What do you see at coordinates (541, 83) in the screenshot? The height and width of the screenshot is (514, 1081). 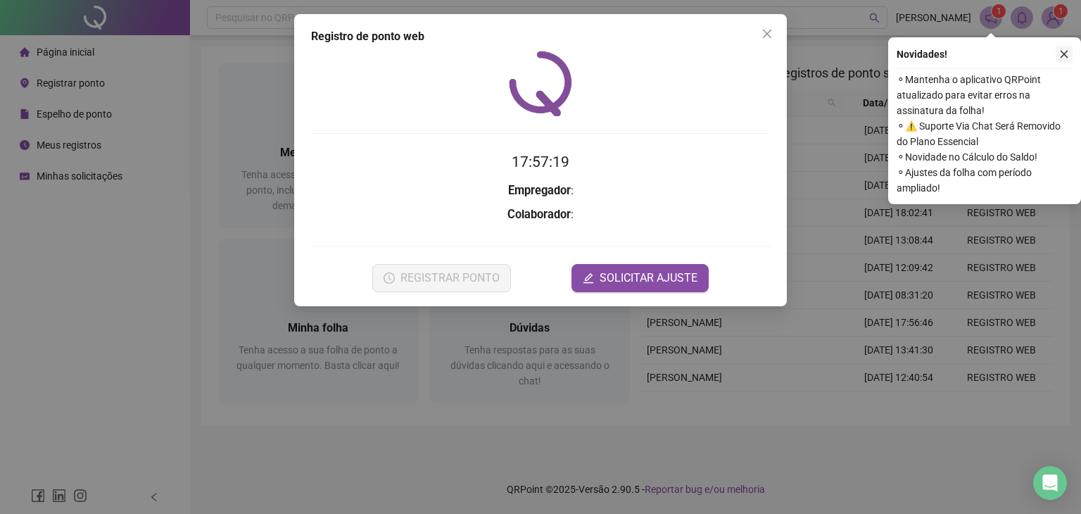 I see `img: QRPoint` at bounding box center [541, 83].